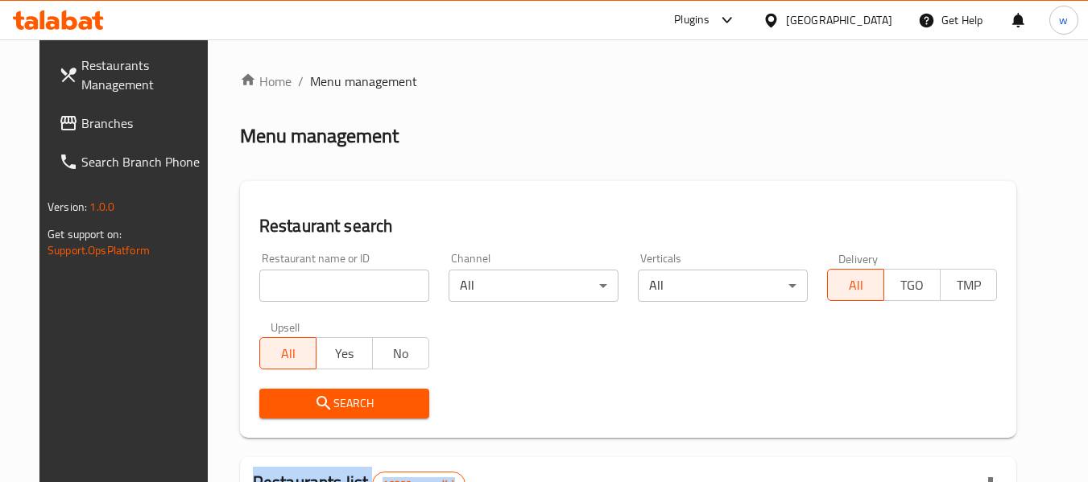 The height and width of the screenshot is (482, 1088). What do you see at coordinates (145, 162) in the screenshot?
I see `span: Search Branch Phone` at bounding box center [145, 162].